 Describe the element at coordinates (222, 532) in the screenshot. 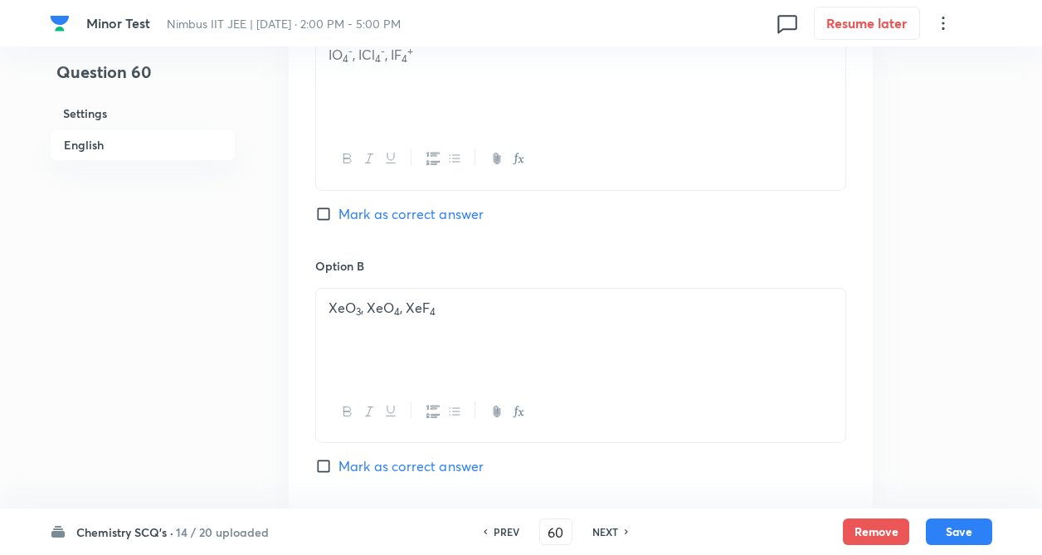

I see `h6: 14 / 20 uploaded` at that location.